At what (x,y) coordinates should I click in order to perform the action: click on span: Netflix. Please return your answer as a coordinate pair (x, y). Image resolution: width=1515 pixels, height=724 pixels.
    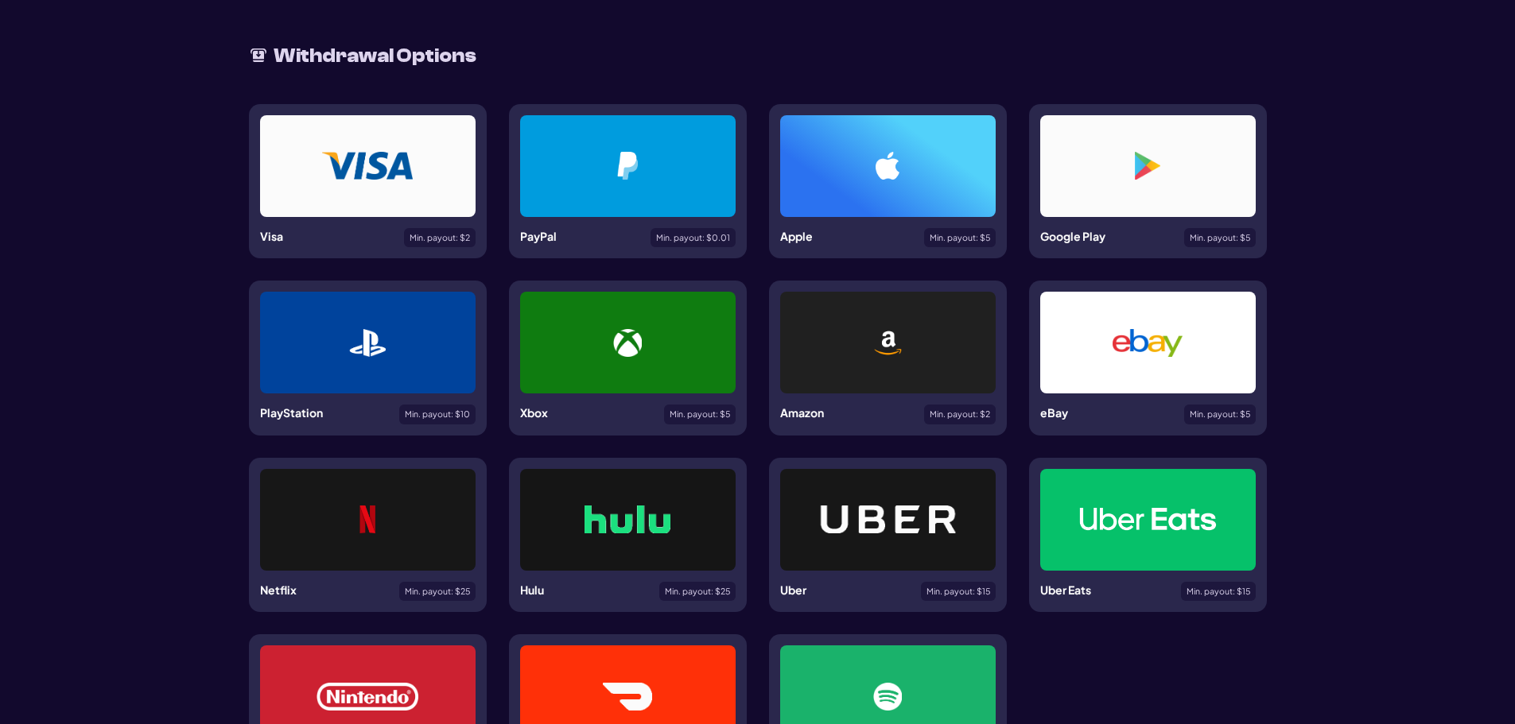
    Looking at the image, I should click on (278, 590).